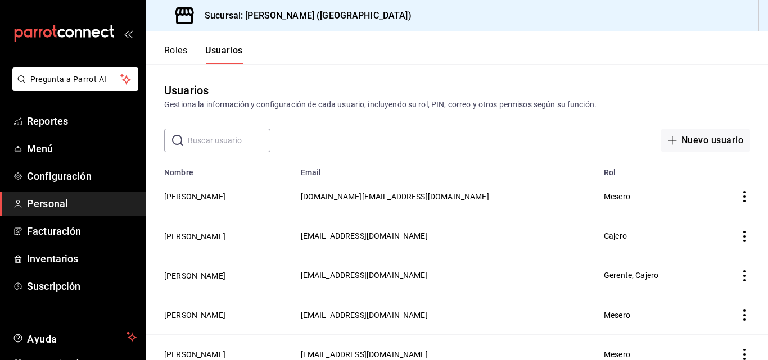  What do you see at coordinates (204, 55) in the screenshot?
I see `div: navigation tabs` at bounding box center [204, 55].